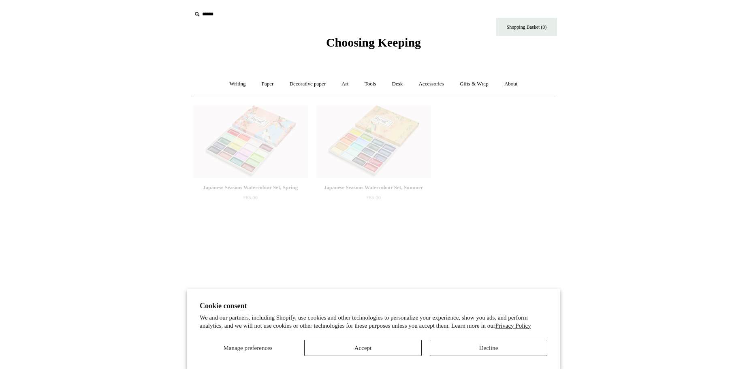 The height and width of the screenshot is (369, 747). I want to click on a: Shopping Basket (0), so click(526, 27).